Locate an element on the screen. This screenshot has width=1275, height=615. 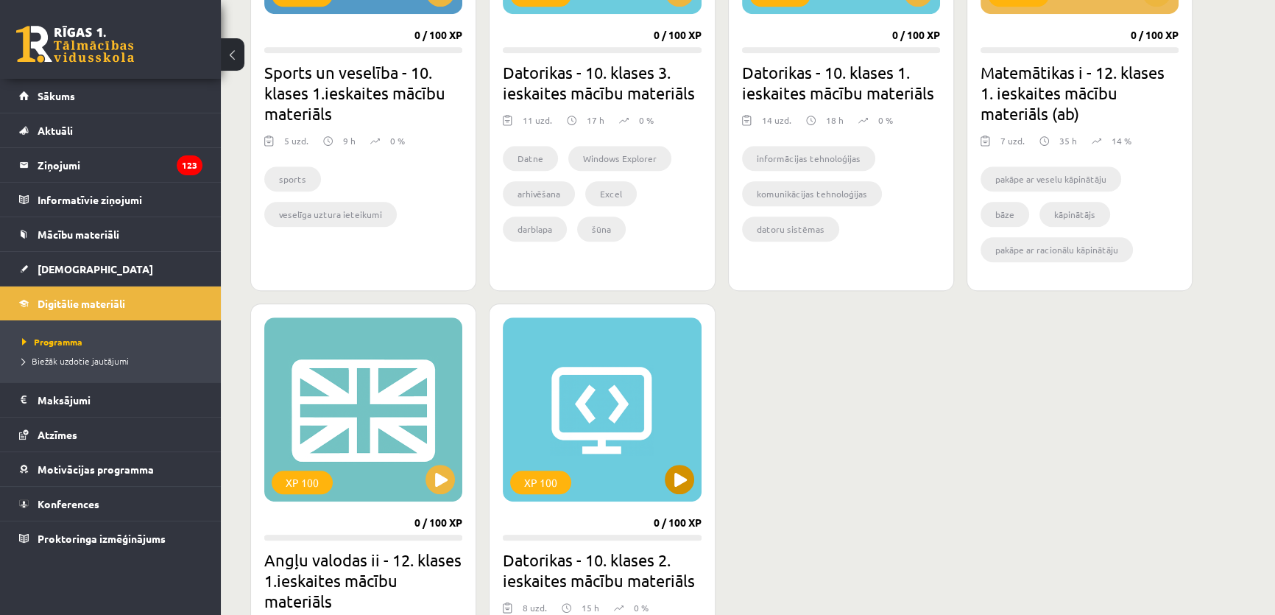
li: sports is located at coordinates (292, 179).